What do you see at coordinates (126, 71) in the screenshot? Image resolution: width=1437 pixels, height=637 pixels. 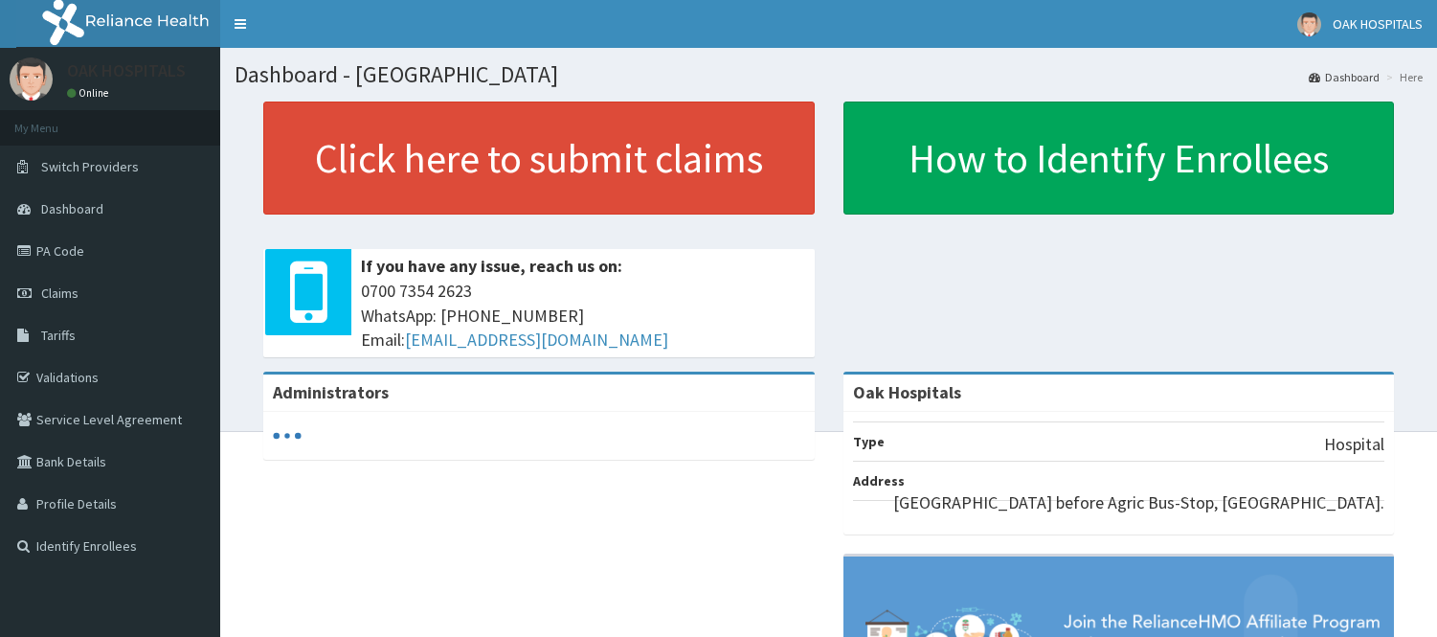 I see `p: OAK HOSPITALS` at bounding box center [126, 71].